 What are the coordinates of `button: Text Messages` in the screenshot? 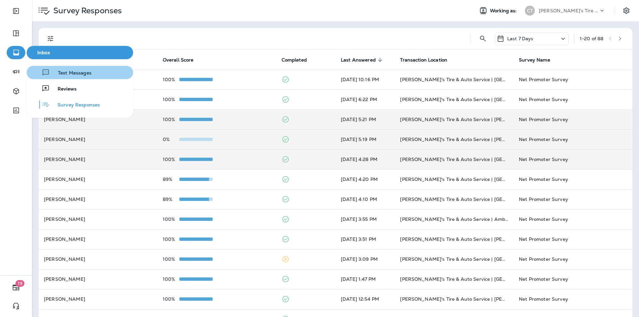 It's located at (80, 73).